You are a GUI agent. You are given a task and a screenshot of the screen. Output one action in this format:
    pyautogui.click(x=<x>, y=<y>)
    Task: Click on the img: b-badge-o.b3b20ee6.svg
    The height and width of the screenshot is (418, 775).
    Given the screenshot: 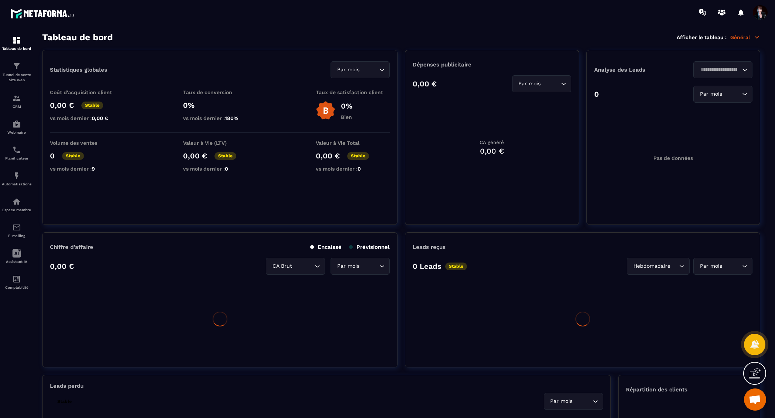 What is the action you would take?
    pyautogui.click(x=325, y=110)
    